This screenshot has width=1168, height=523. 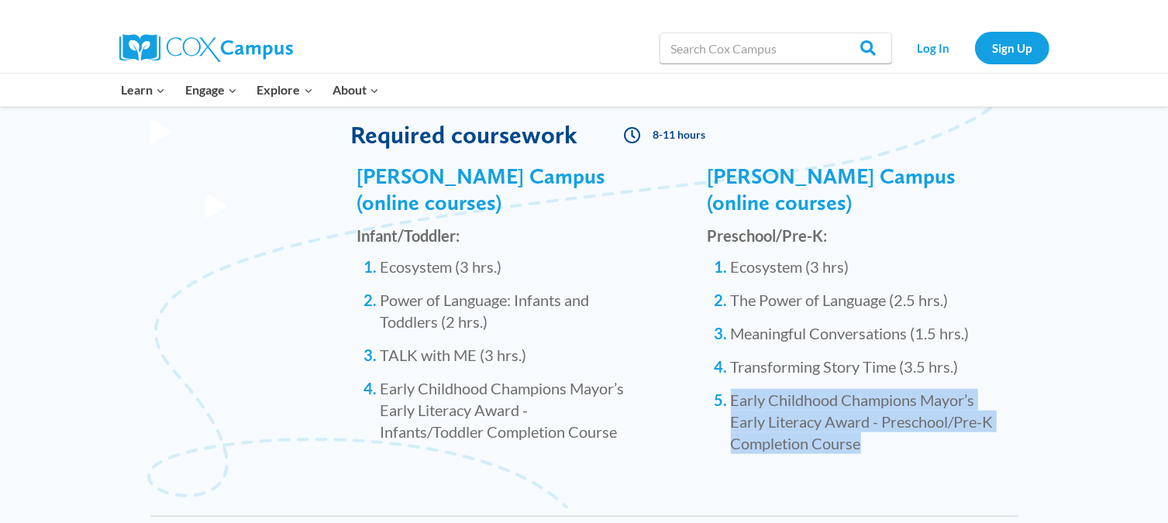 What do you see at coordinates (870, 333) in the screenshot?
I see `li: Meaningful Conversations (1.5 hrs.)` at bounding box center [870, 333].